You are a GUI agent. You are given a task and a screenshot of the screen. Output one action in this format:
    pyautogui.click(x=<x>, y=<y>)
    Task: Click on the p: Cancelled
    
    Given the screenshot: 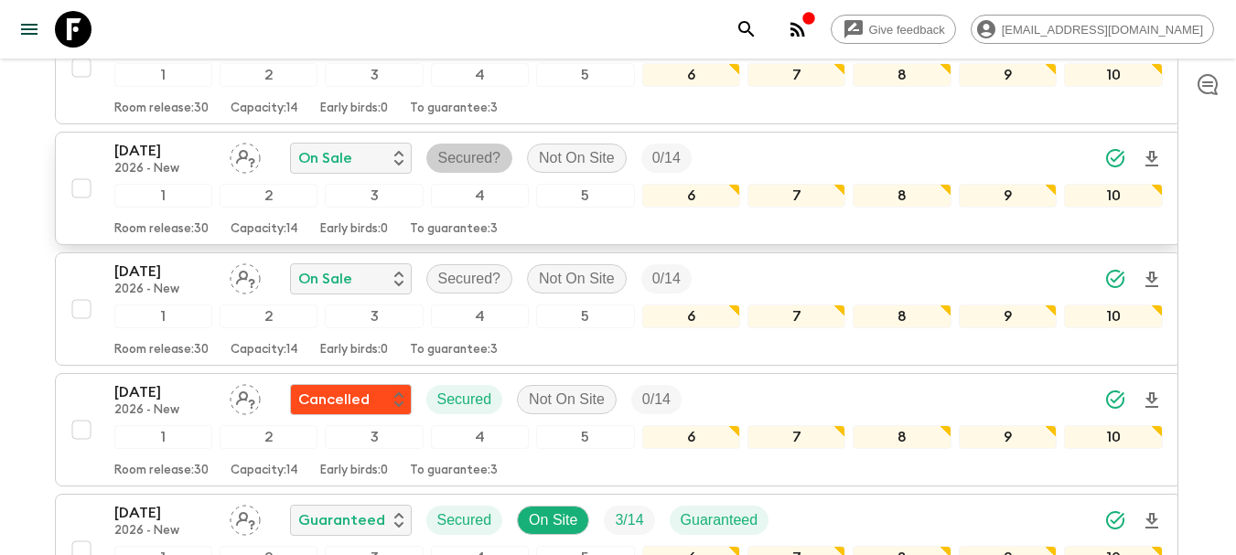 What is the action you would take?
    pyautogui.click(x=334, y=400)
    